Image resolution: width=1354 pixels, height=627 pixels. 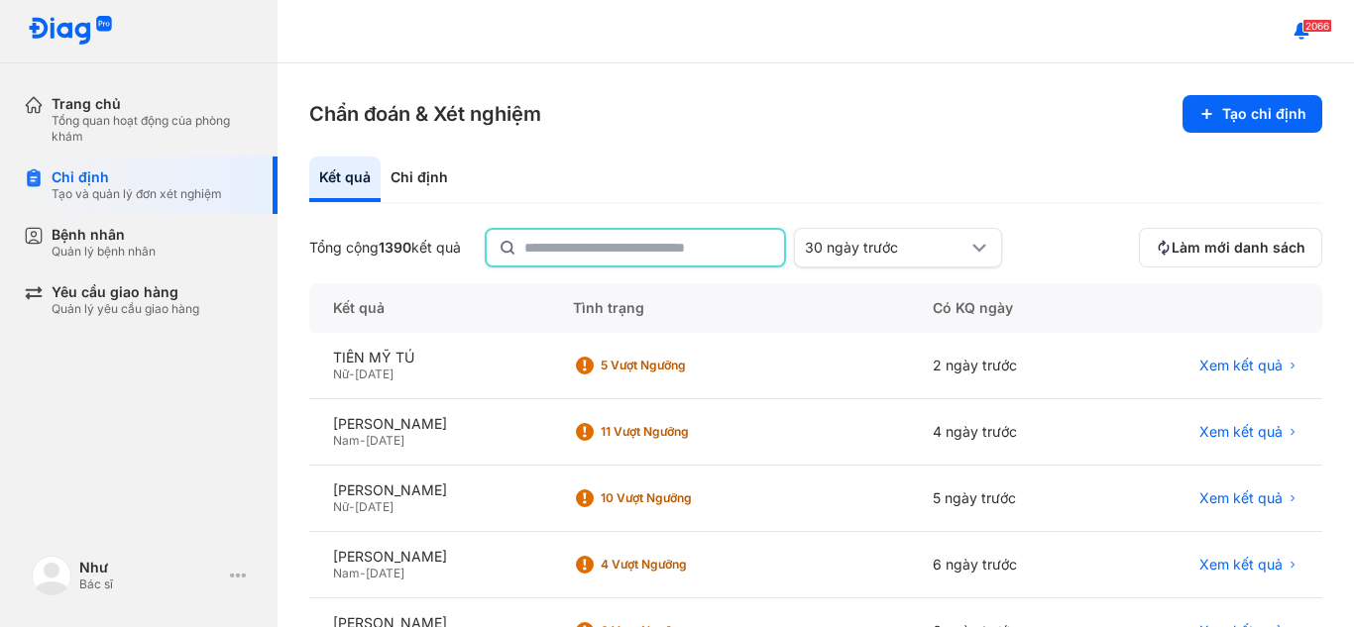 What do you see at coordinates (1238, 248) in the screenshot?
I see `span: Làm mới danh sách` at bounding box center [1238, 248].